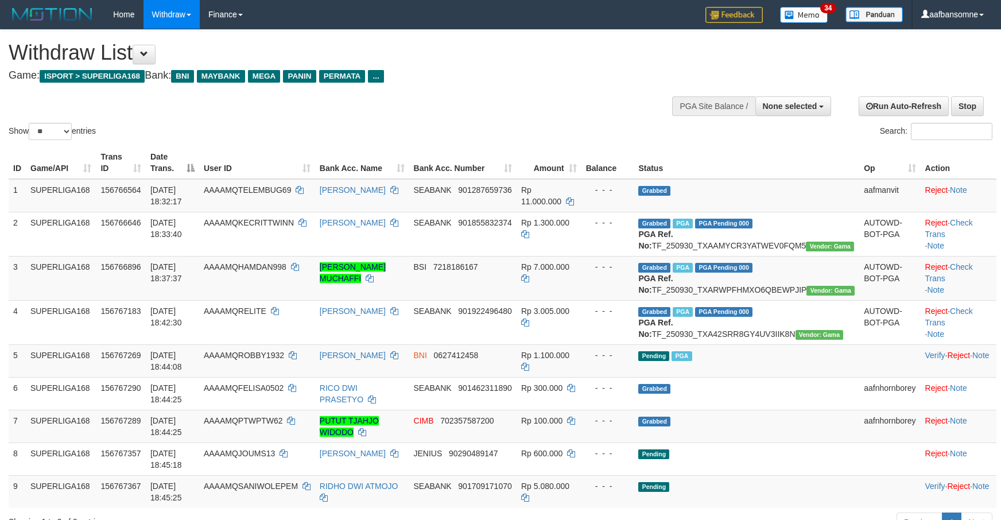 Image resolution: width=1001 pixels, height=520 pixels. What do you see at coordinates (332, 53) in the screenshot?
I see `h1: Withdraw List` at bounding box center [332, 53].